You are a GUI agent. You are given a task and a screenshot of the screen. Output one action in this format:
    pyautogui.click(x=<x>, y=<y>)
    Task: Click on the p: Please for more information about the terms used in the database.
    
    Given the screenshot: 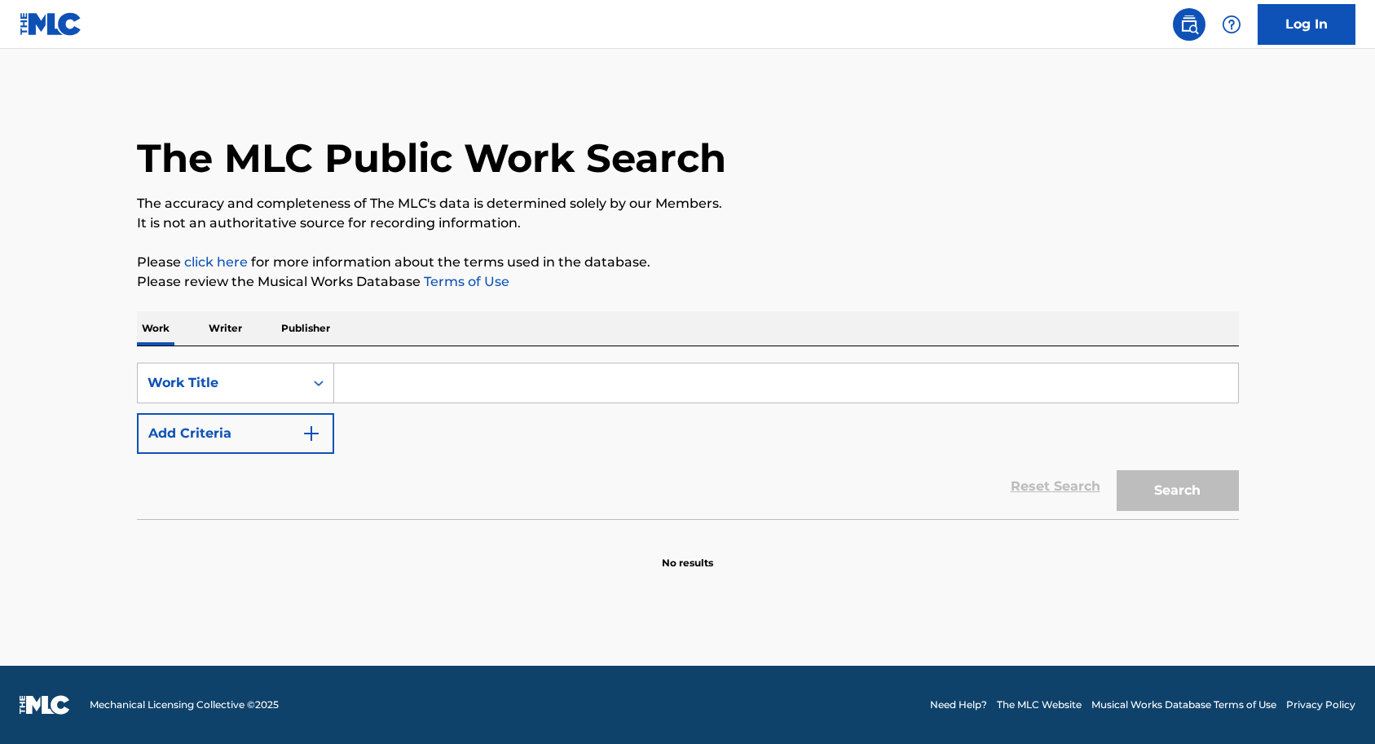 What is the action you would take?
    pyautogui.click(x=688, y=262)
    